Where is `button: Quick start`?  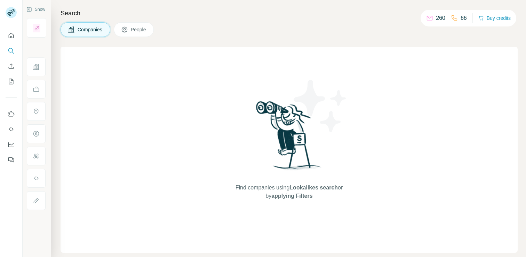
button: Quick start is located at coordinates (11, 35).